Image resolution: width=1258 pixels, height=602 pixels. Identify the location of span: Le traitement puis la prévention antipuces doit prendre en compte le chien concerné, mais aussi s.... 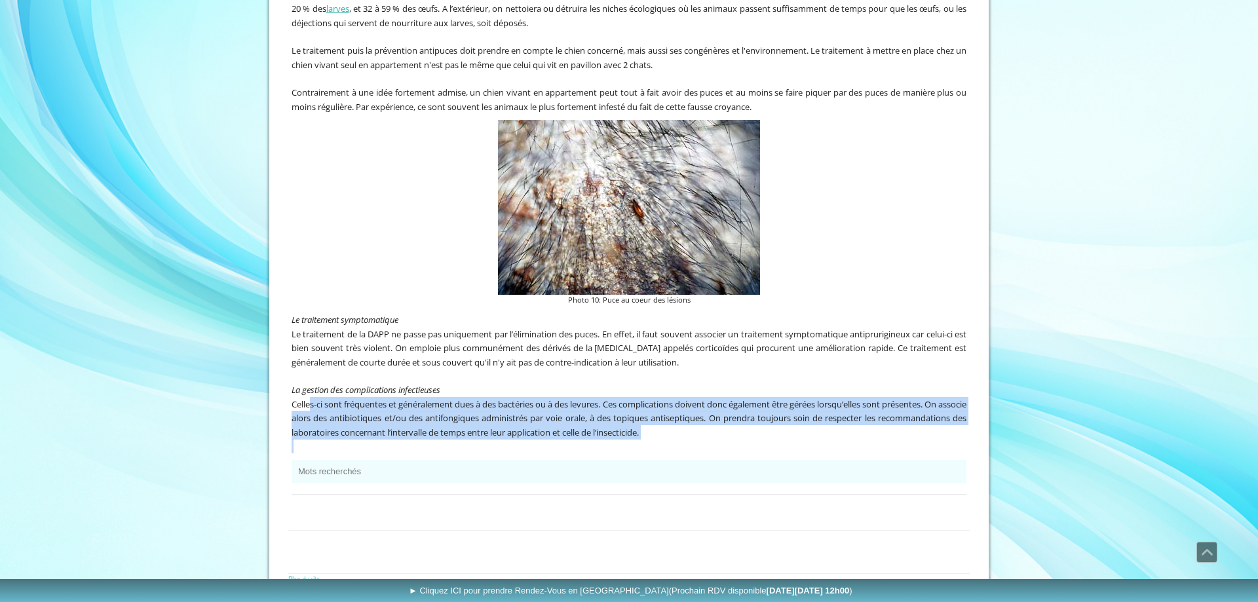
(629, 58).